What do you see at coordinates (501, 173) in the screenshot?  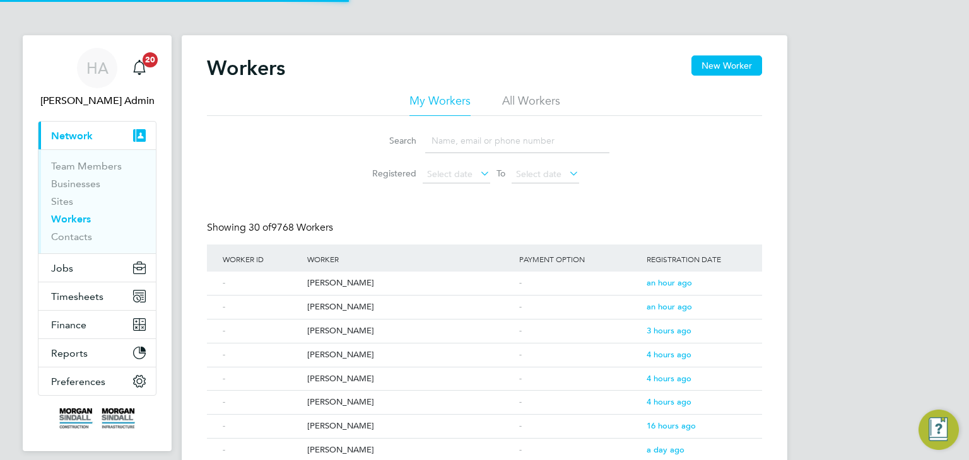 I see `span: To` at bounding box center [501, 173].